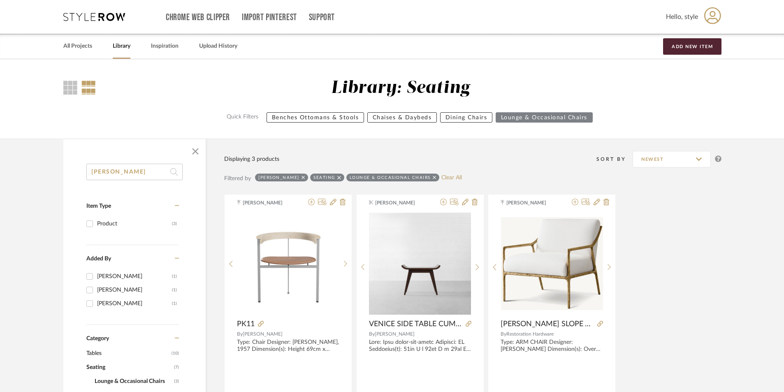 This screenshot has width=784, height=392. Describe the element at coordinates (324, 177) in the screenshot. I see `div: Seating` at that location.